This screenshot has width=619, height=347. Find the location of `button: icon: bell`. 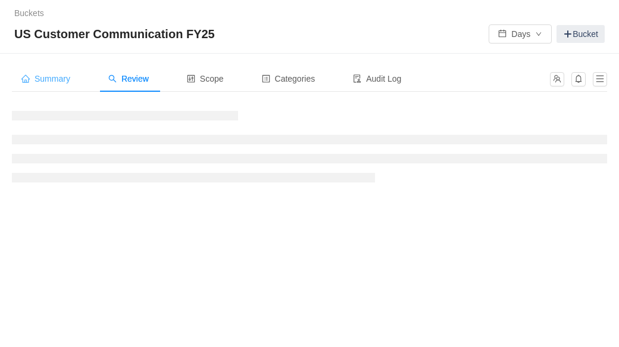

button: icon: bell is located at coordinates (579, 79).